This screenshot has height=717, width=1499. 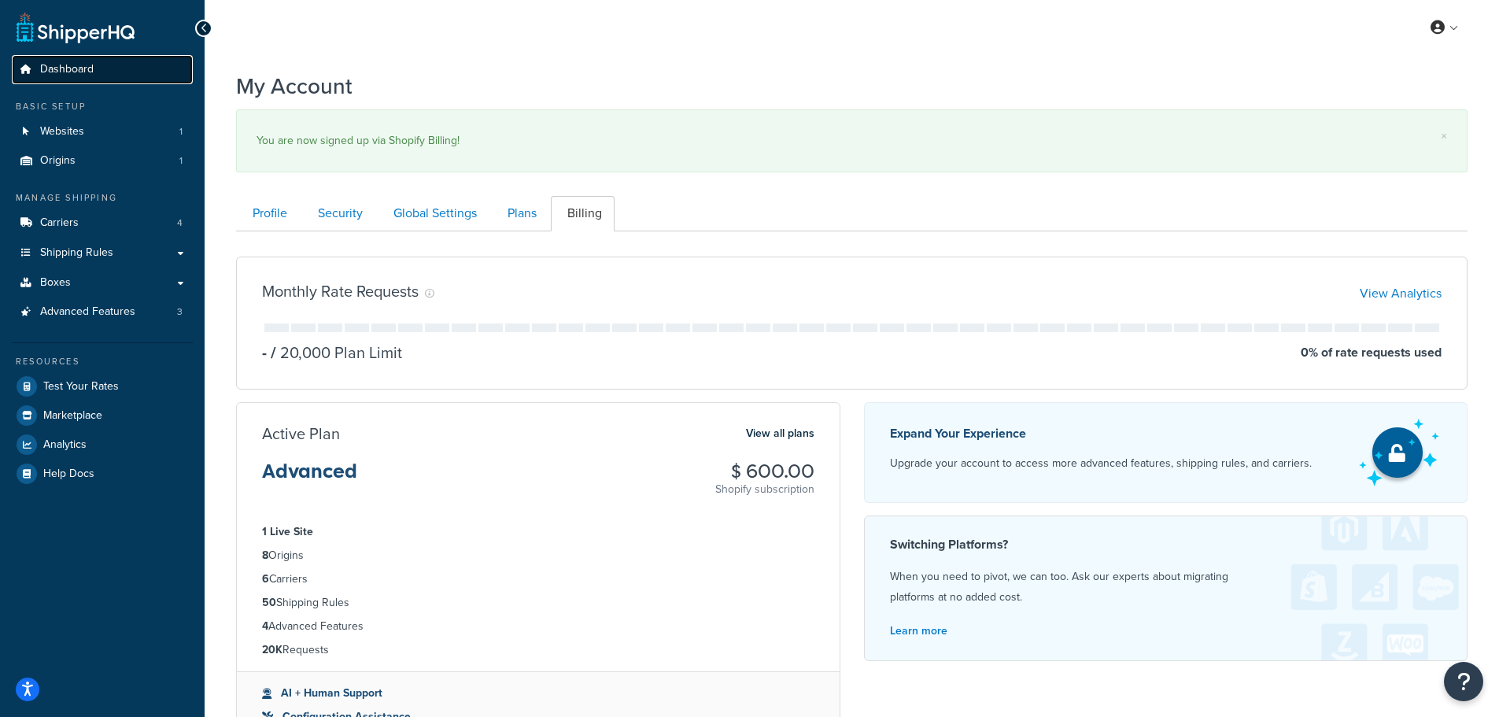 I want to click on div: You are now signed up via Shopify Billing!, so click(x=852, y=141).